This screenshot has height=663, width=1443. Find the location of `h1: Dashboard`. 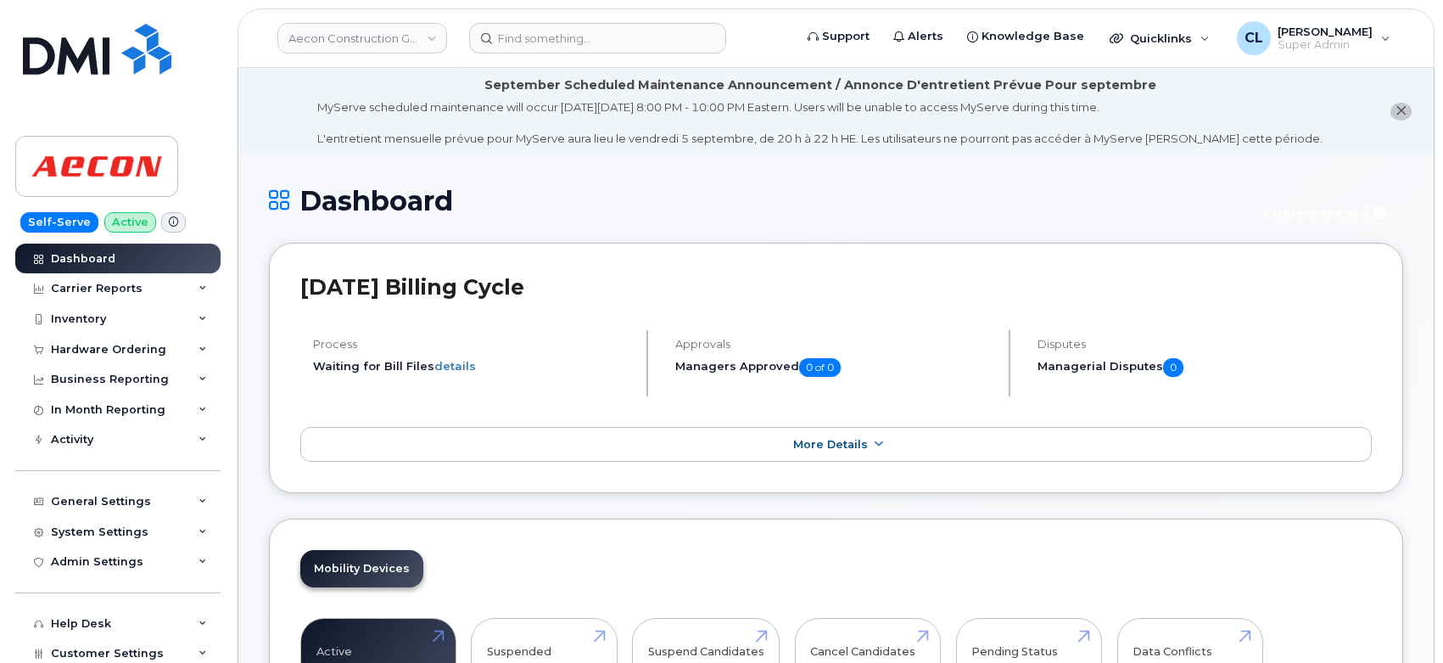

h1: Dashboard is located at coordinates (755, 200).